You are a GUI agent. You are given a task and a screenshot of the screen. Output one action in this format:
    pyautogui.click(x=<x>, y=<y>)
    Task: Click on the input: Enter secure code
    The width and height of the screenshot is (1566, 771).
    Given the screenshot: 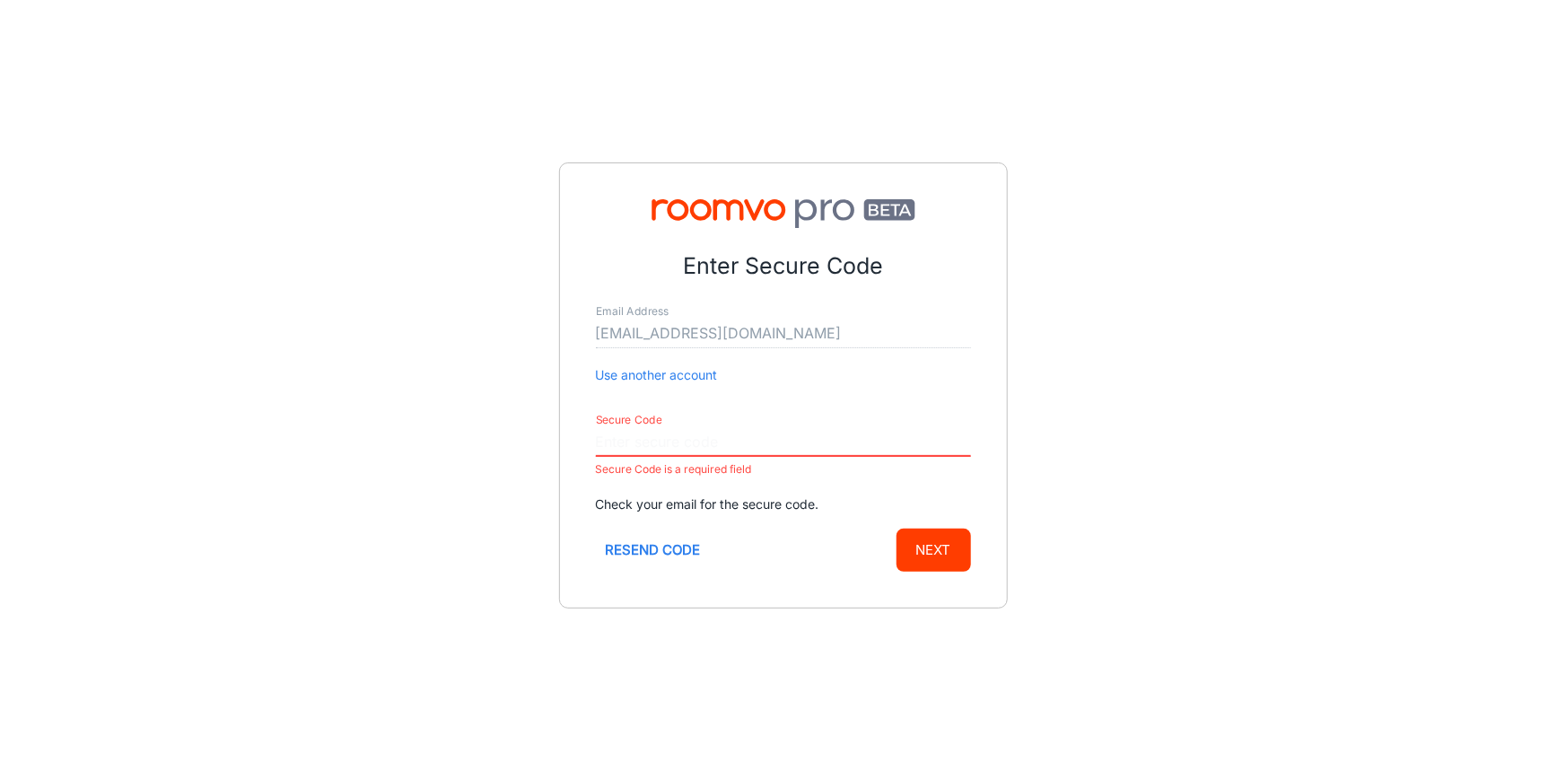 What is the action you would take?
    pyautogui.click(x=783, y=442)
    